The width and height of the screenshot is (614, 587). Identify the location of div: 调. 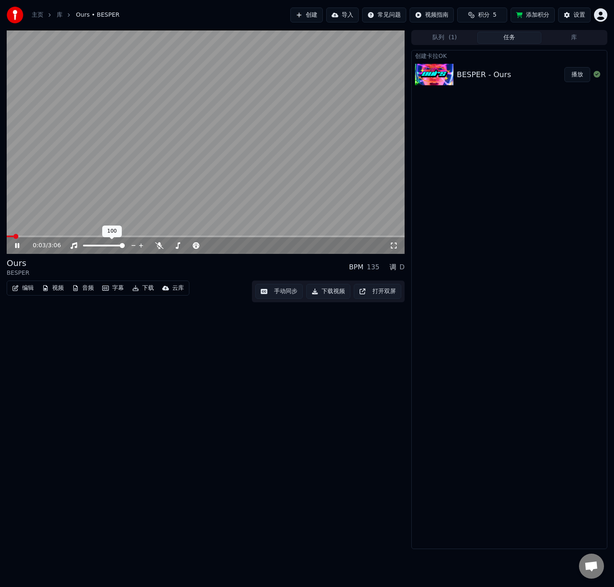
(393, 267).